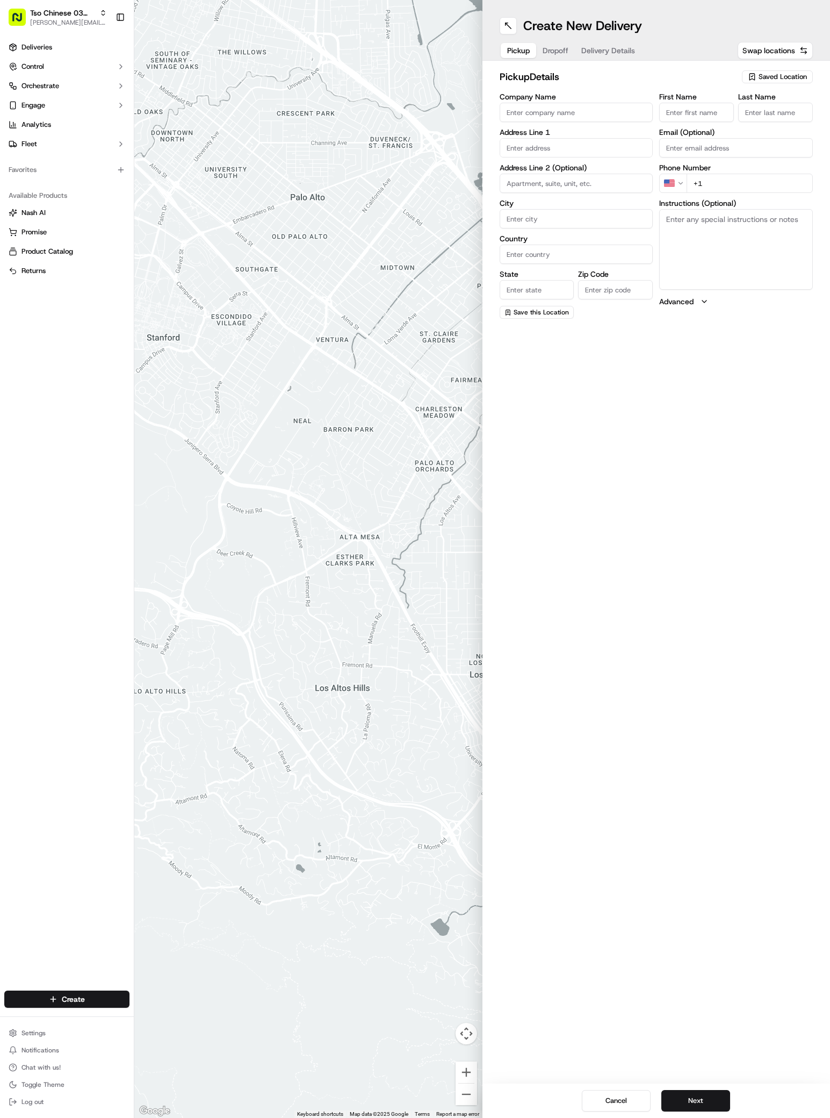 This screenshot has width=830, height=1118. I want to click on label: Country, so click(577, 239).